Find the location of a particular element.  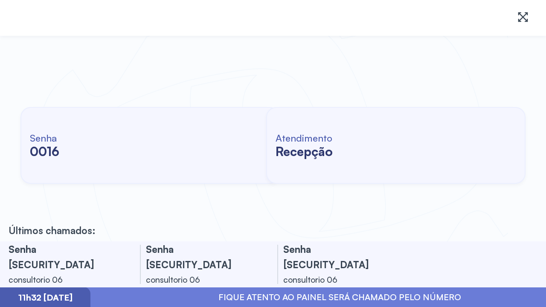

p: Últimos chamados: is located at coordinates (52, 230).